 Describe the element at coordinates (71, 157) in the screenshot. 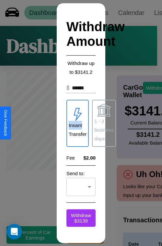

I see `p: Fee` at that location.